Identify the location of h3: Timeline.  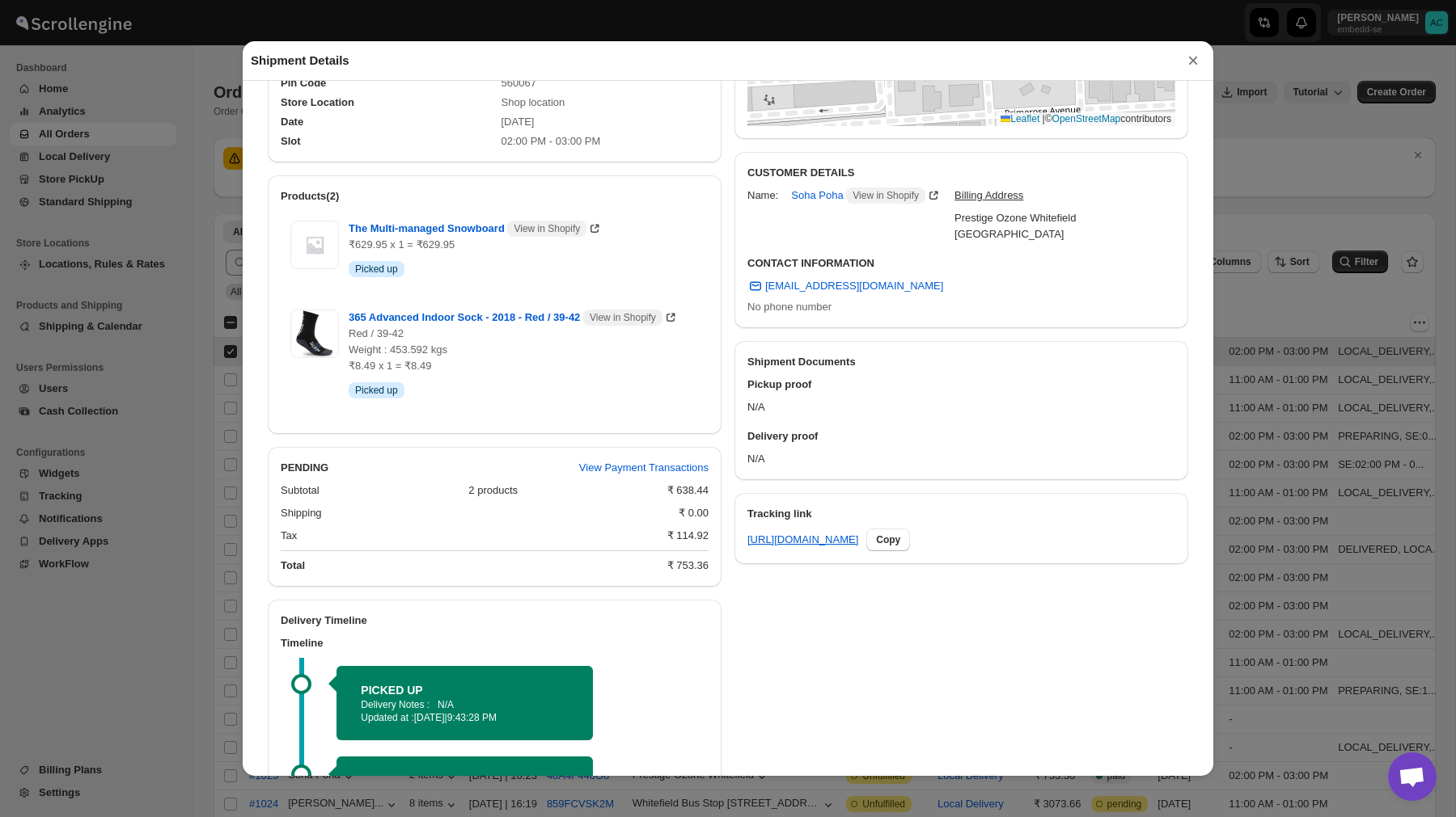
(494, 643).